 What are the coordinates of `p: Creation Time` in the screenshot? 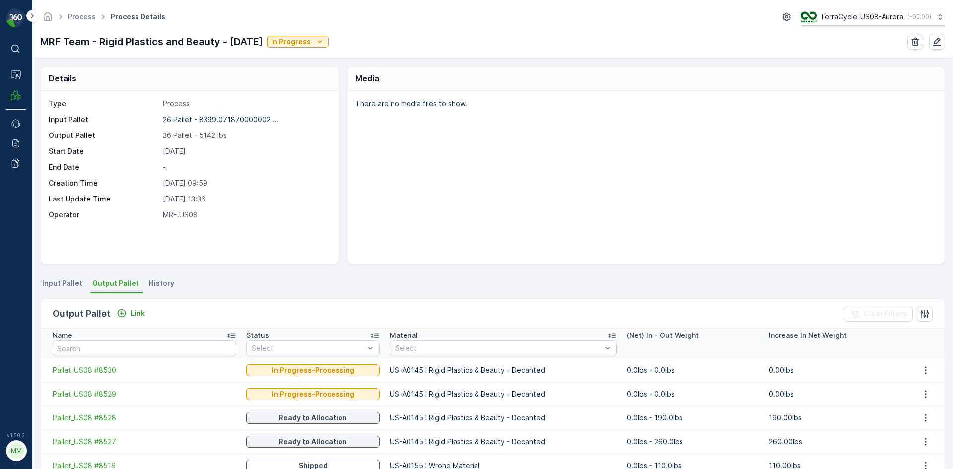 It's located at (104, 183).